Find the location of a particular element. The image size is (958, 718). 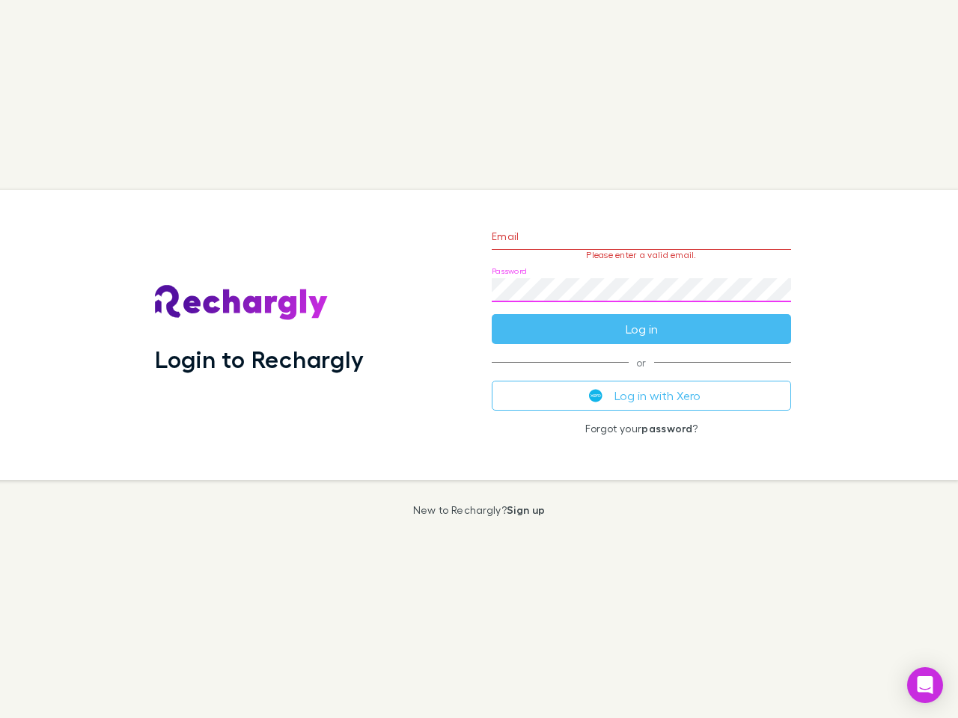

h1: Login to Rechargly is located at coordinates (259, 359).